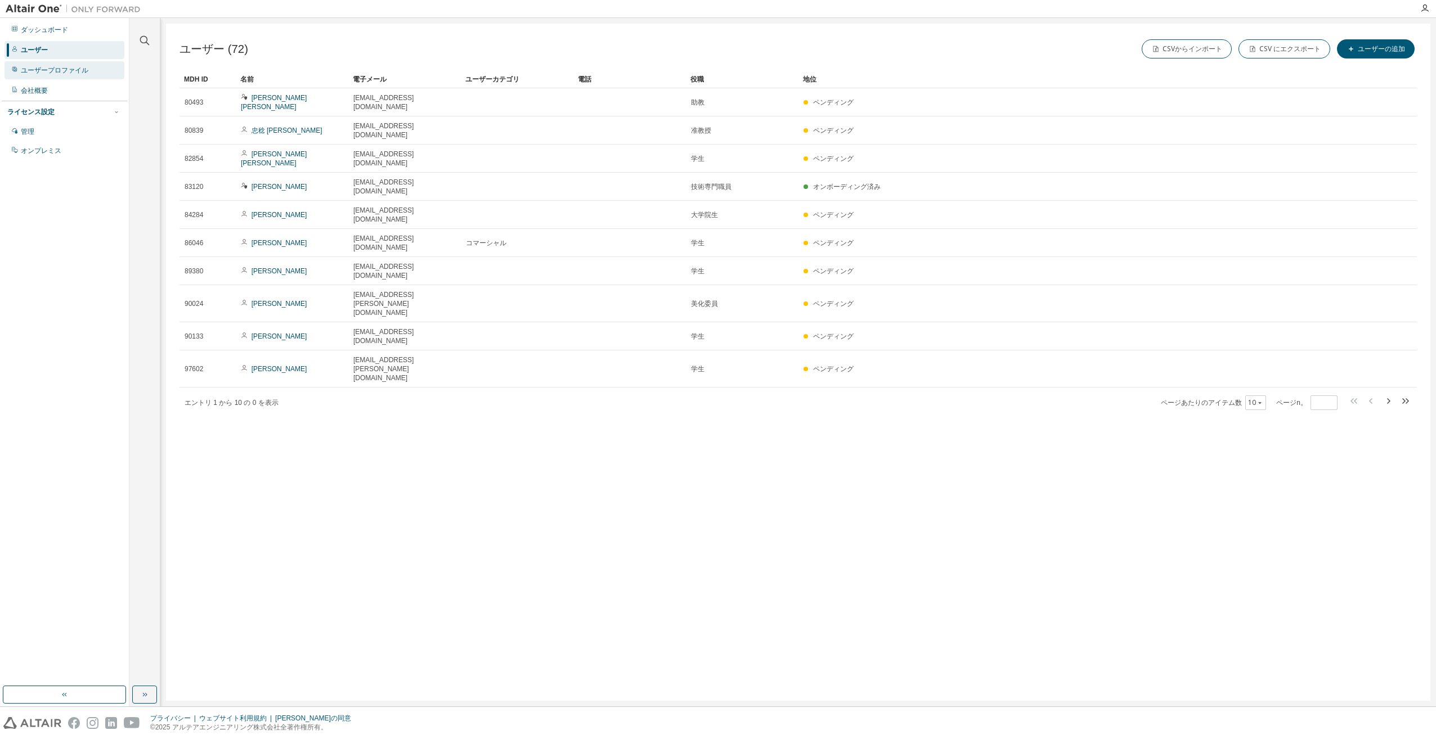  What do you see at coordinates (31, 112) in the screenshot?
I see `div: ライセンス設定` at bounding box center [31, 112].